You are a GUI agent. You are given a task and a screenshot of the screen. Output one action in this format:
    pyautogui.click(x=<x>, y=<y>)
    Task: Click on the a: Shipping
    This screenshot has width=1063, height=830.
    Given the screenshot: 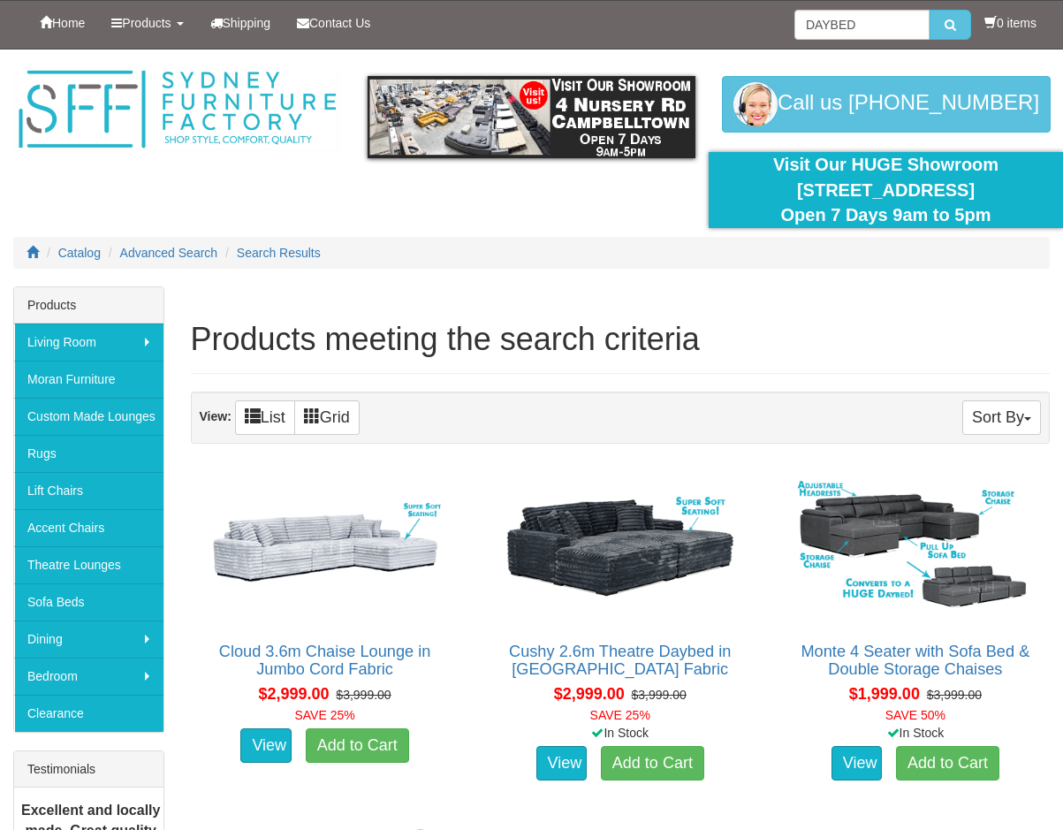 What is the action you would take?
    pyautogui.click(x=240, y=23)
    